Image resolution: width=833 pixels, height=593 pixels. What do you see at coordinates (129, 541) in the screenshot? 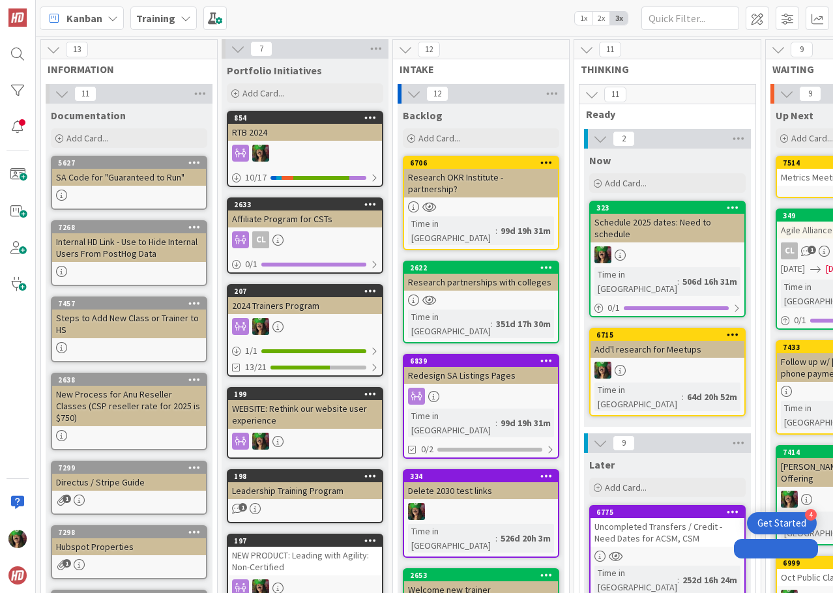
I see `div: 7298Hubspot Properties` at bounding box center [129, 541].